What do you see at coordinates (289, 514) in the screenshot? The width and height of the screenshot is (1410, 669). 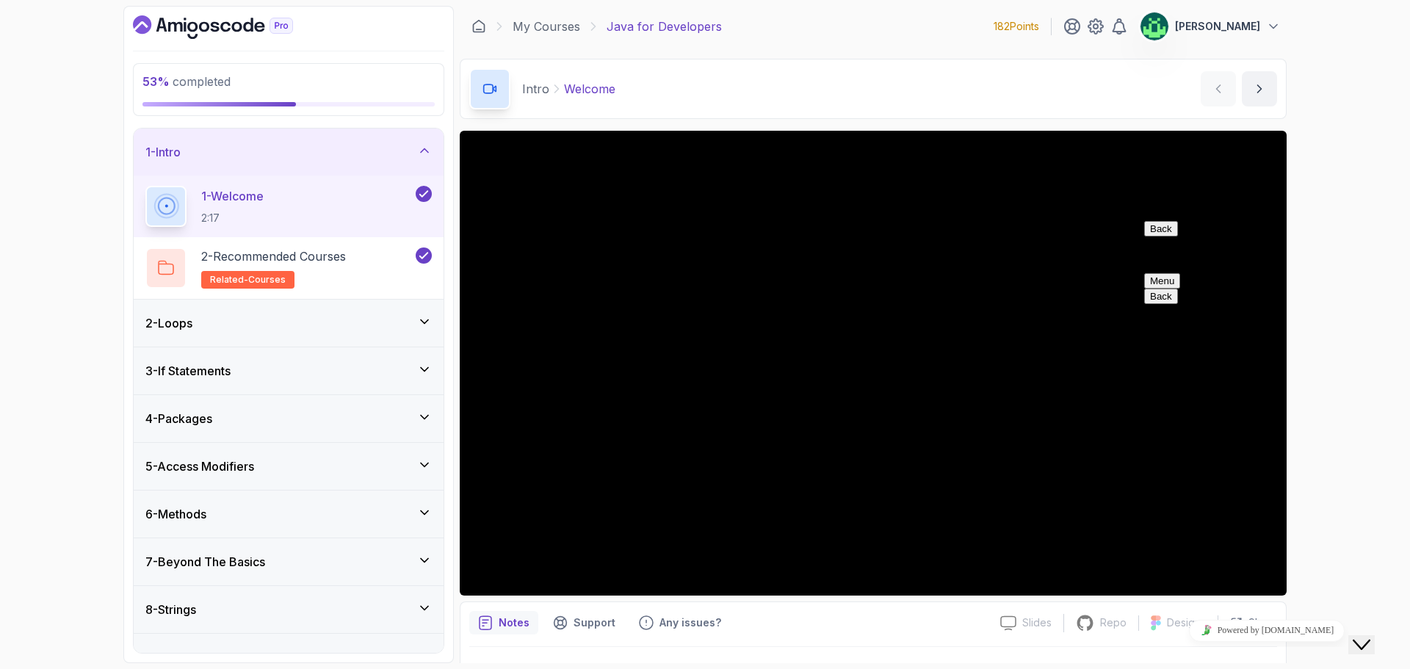 I see `button: 6-Methods` at bounding box center [289, 514].